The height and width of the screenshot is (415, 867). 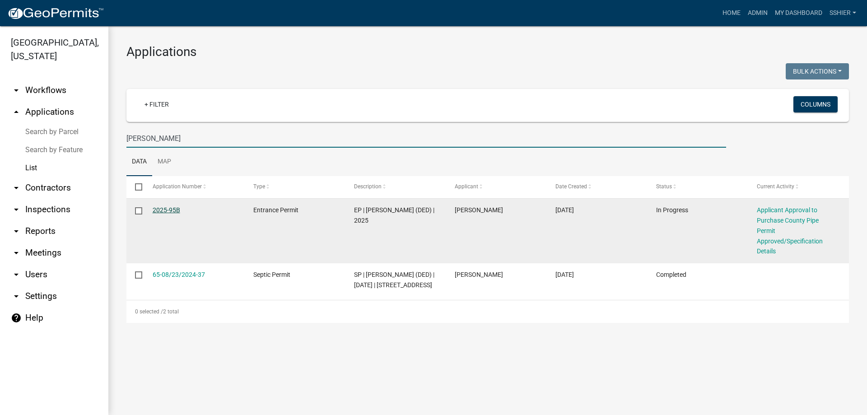 What do you see at coordinates (790, 241) in the screenshot?
I see `a: Permit Approved/Specification Details` at bounding box center [790, 241].